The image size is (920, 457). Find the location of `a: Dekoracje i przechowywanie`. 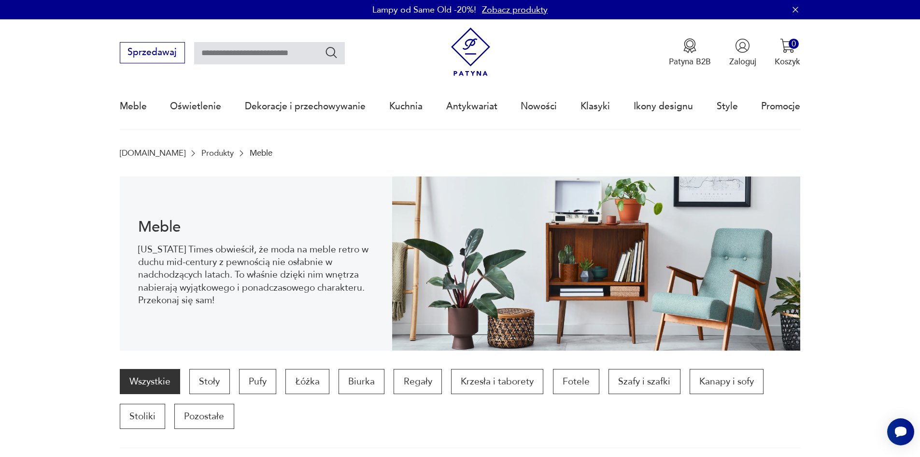

a: Dekoracje i przechowywanie is located at coordinates (305, 106).